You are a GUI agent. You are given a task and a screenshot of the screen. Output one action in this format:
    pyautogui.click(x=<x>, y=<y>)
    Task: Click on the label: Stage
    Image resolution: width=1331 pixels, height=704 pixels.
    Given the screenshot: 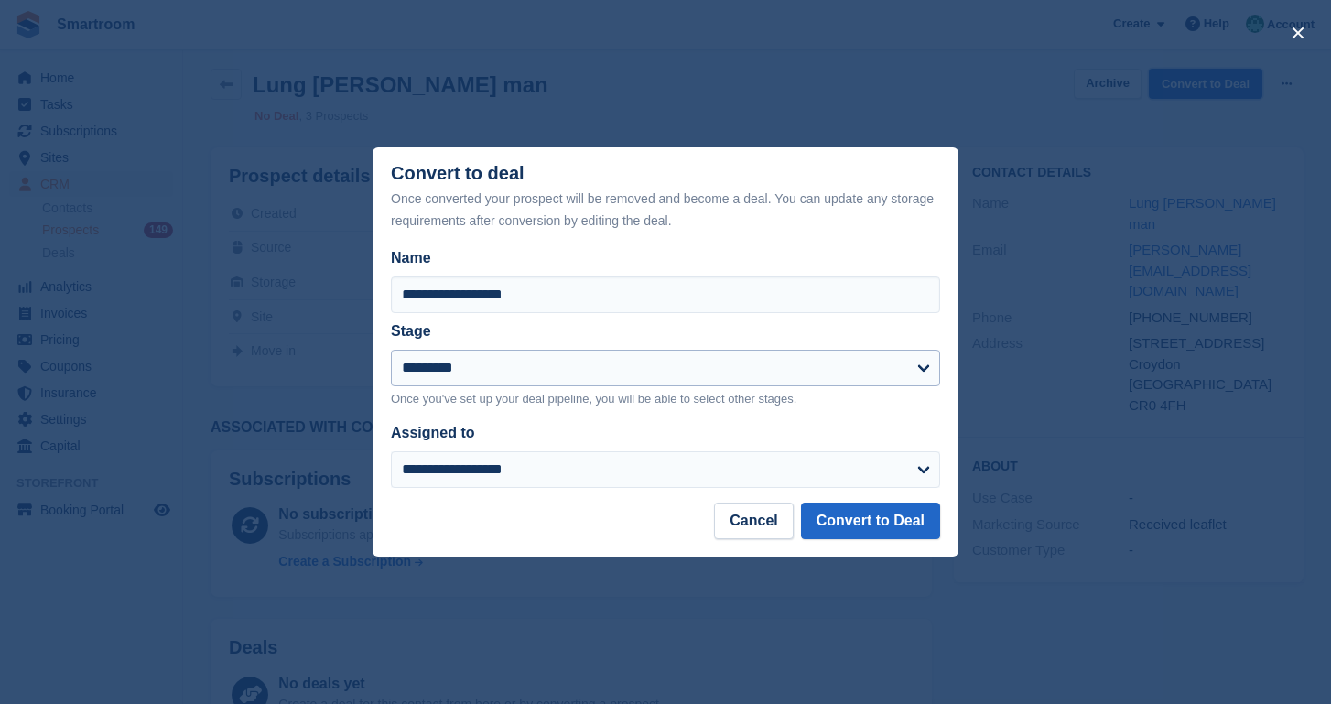 What is the action you would take?
    pyautogui.click(x=411, y=330)
    